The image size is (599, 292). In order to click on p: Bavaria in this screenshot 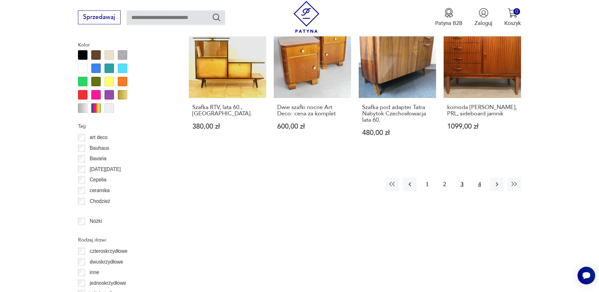, I will do `click(98, 158)`.